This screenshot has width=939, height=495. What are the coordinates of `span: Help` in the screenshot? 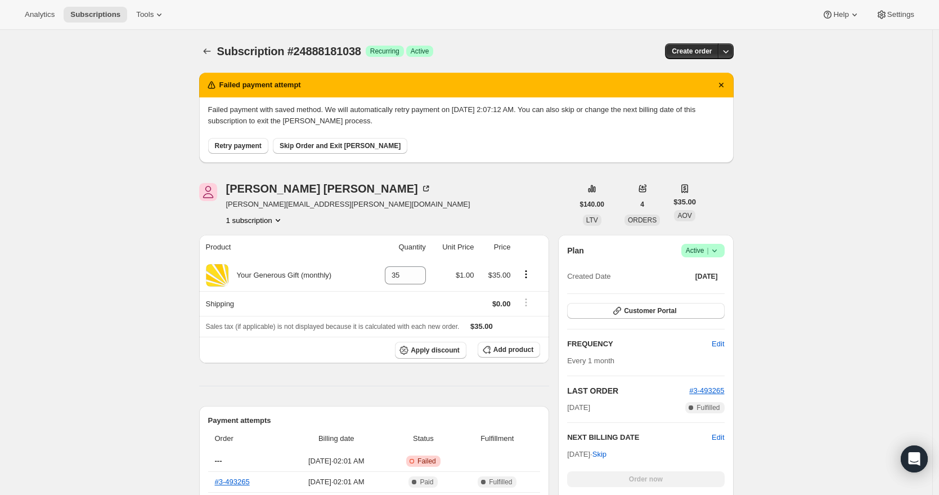 It's located at (841, 15).